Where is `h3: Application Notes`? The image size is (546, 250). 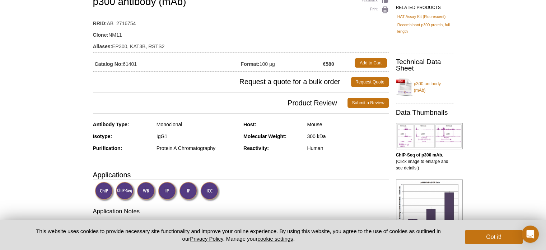 h3: Application Notes is located at coordinates (241, 212).